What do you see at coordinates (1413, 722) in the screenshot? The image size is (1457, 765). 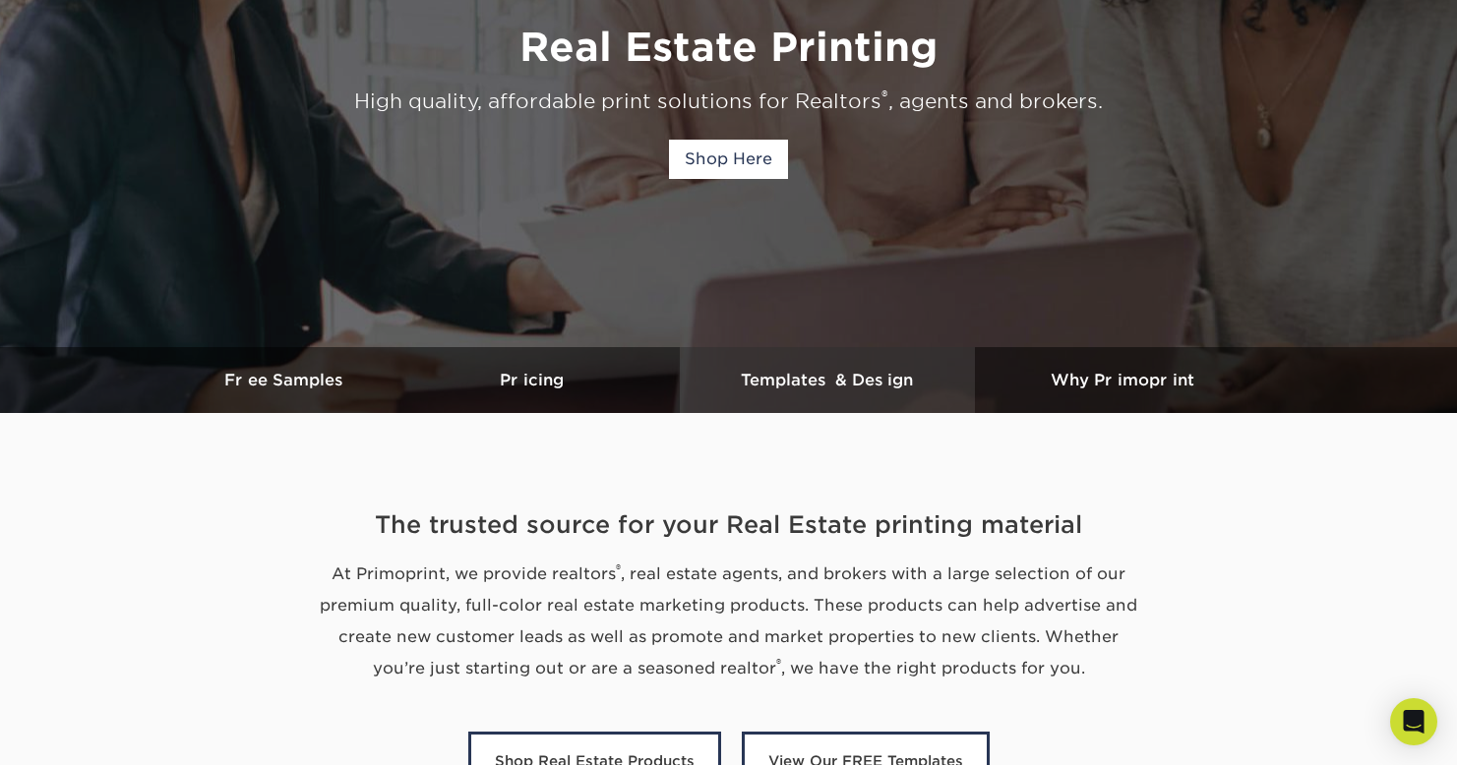 I see `div: Open Intercom Messenger` at bounding box center [1413, 722].